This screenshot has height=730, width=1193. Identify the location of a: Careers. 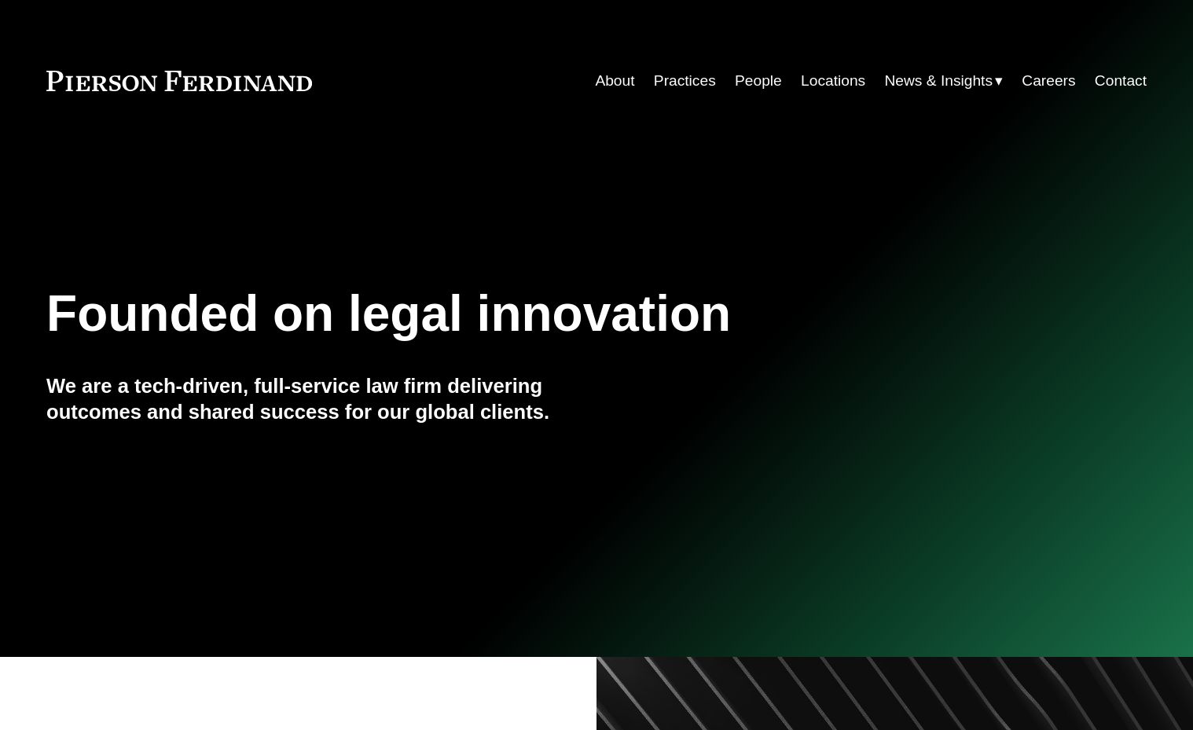
(1048, 81).